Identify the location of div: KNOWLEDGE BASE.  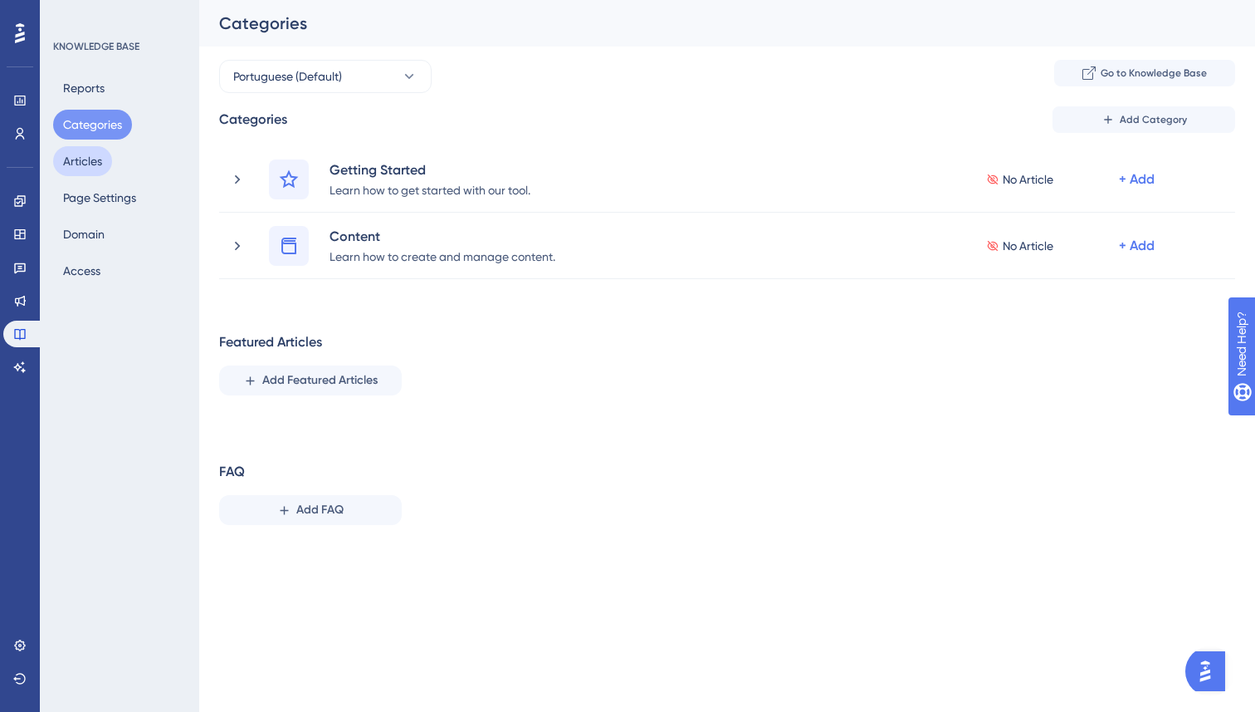
(96, 46).